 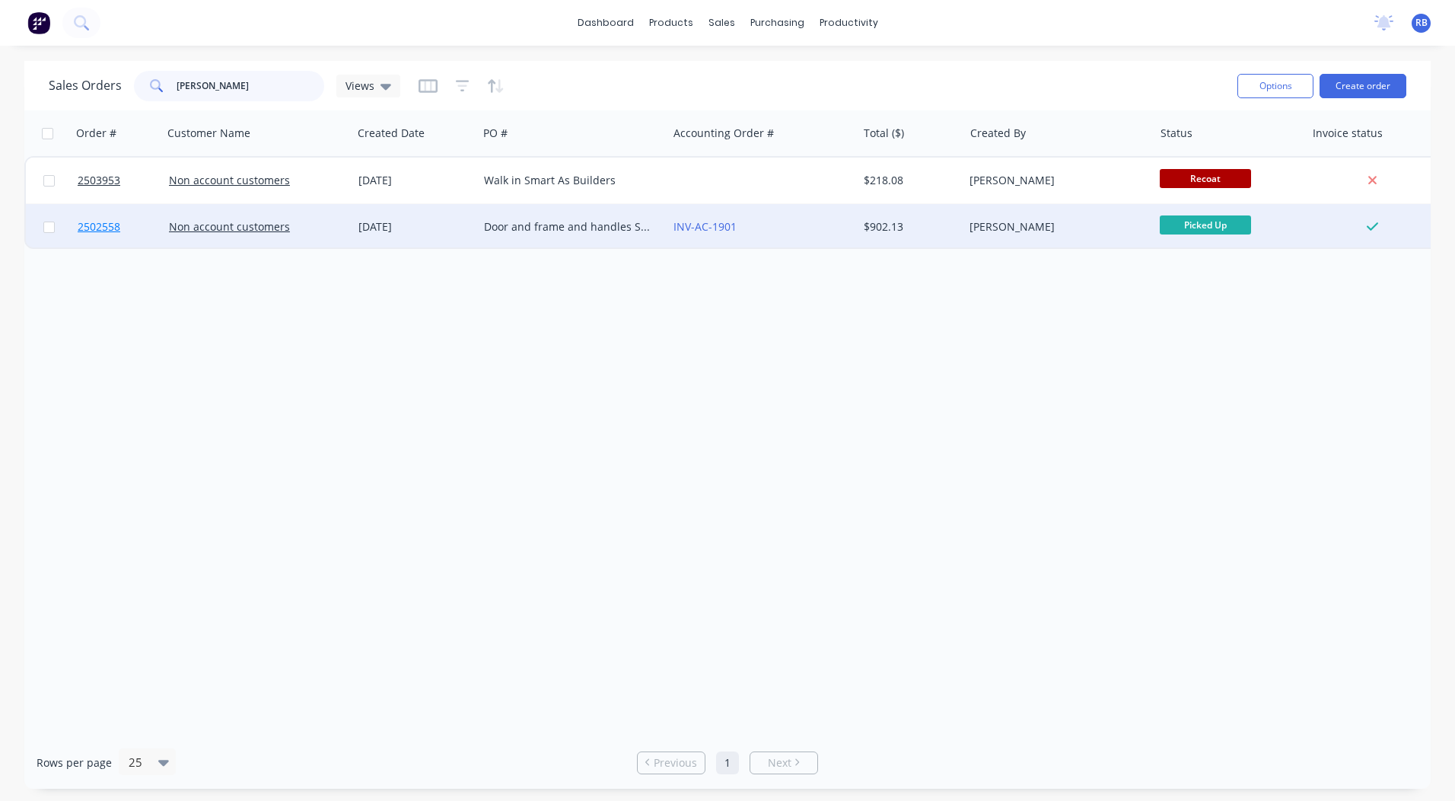 I want to click on div: productivity, so click(x=849, y=23).